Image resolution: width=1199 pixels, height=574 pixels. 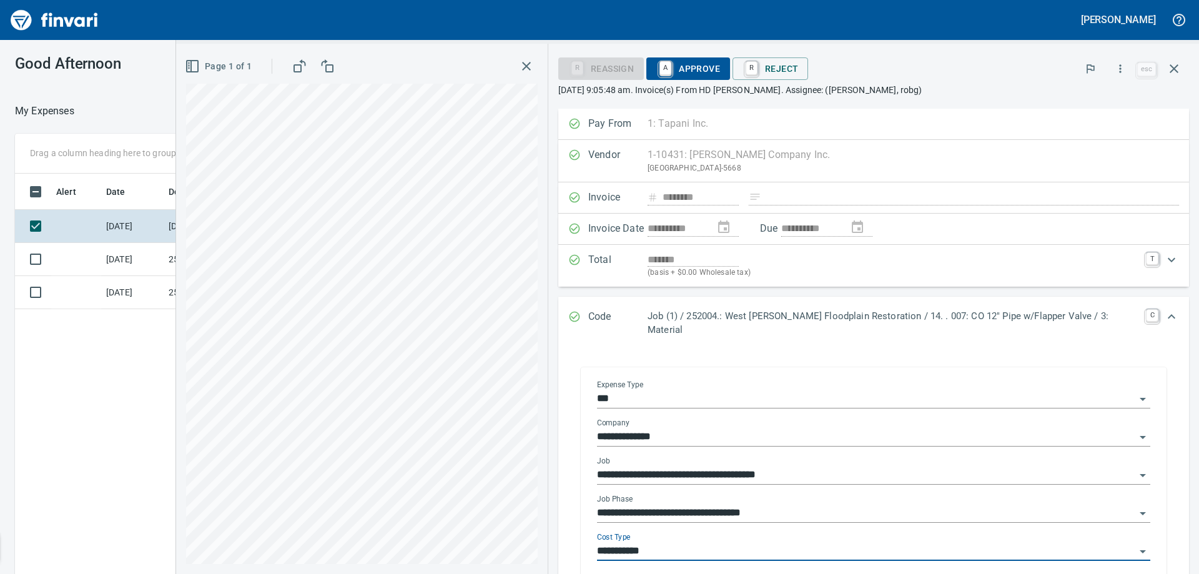 What do you see at coordinates (1120, 69) in the screenshot?
I see `button: More` at bounding box center [1120, 69].